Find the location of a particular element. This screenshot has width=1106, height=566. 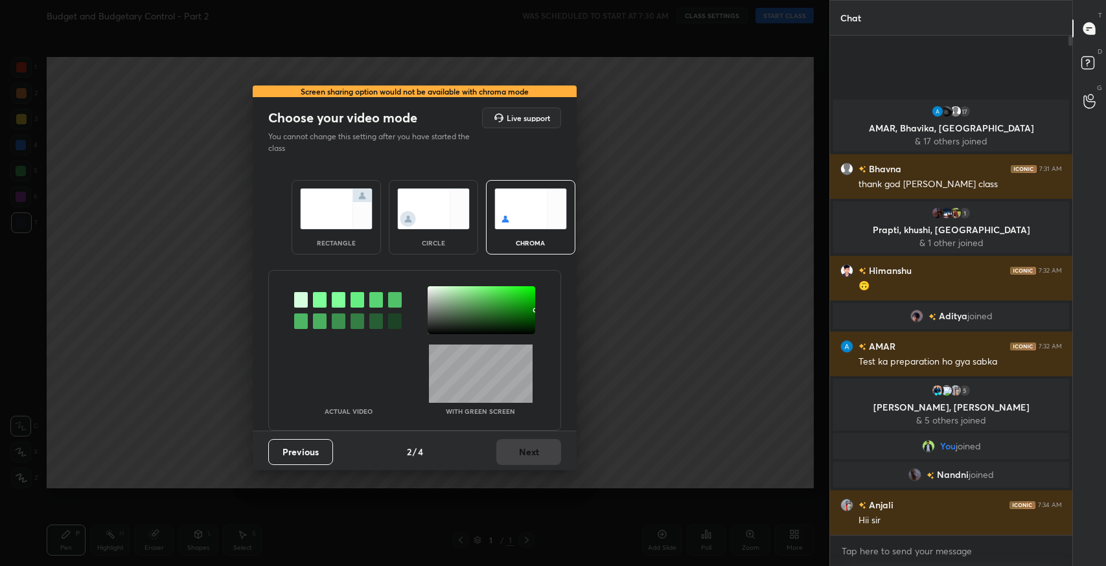

div: 17 is located at coordinates (965, 111).